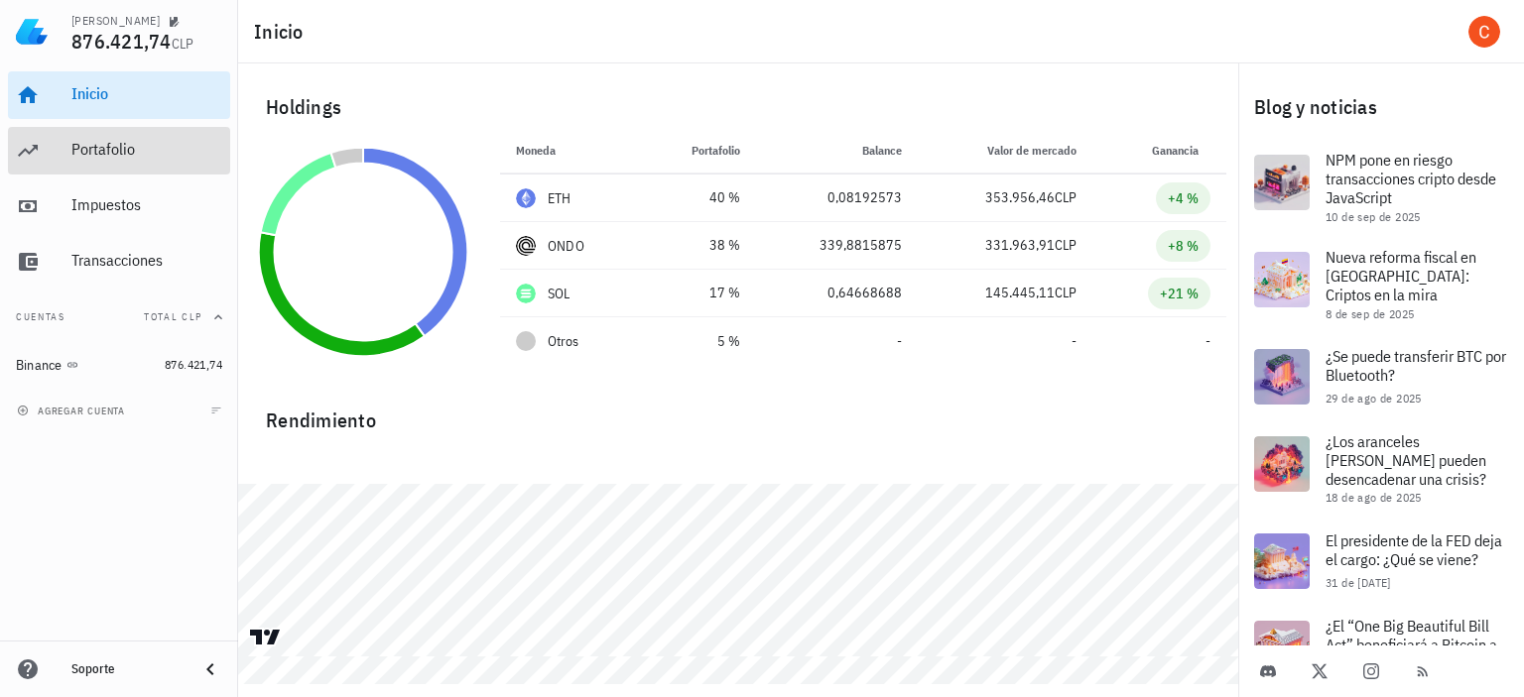 The width and height of the screenshot is (1524, 697). What do you see at coordinates (698, 341) in the screenshot?
I see `div: 5 %` at bounding box center [698, 341].